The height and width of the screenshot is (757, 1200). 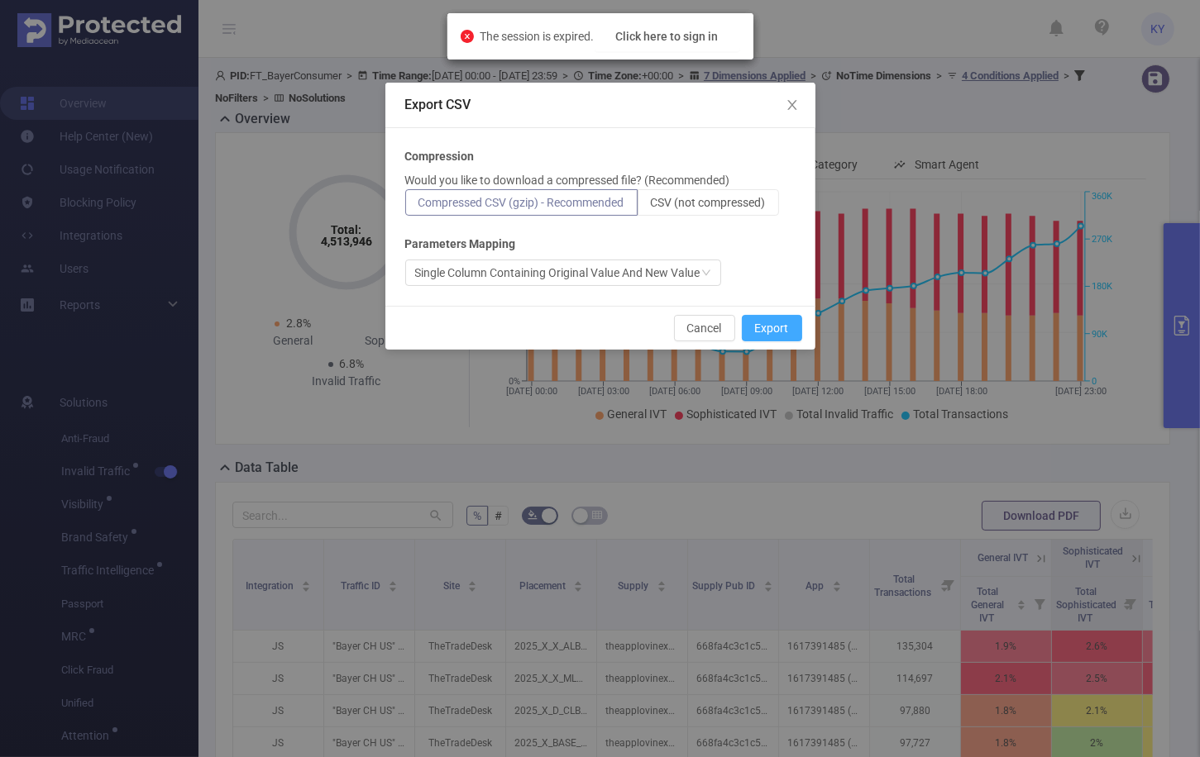 I want to click on button: Close, so click(x=792, y=106).